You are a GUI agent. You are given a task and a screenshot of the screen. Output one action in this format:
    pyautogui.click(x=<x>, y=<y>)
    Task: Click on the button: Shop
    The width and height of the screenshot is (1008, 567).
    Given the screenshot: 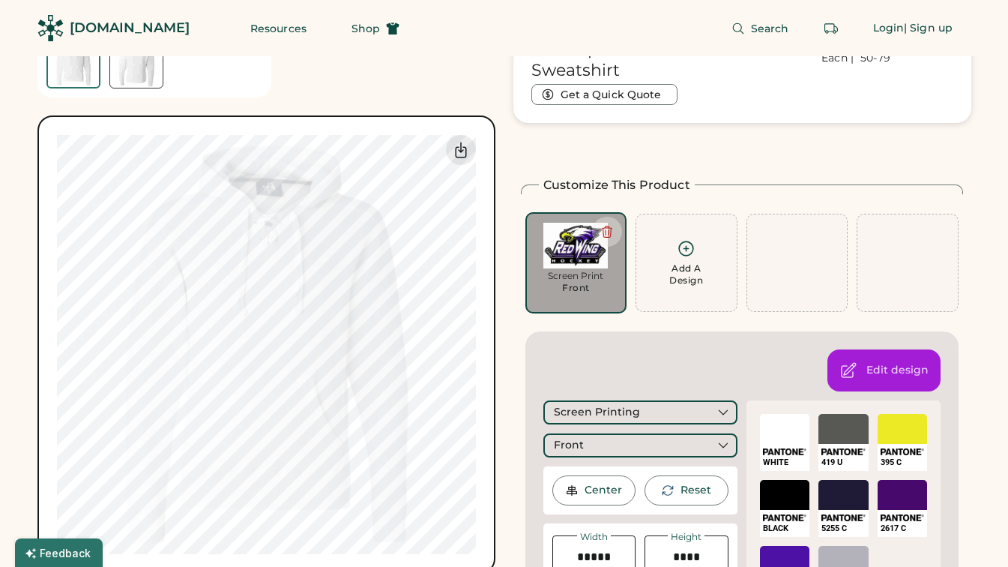 What is the action you would take?
    pyautogui.click(x=376, y=28)
    